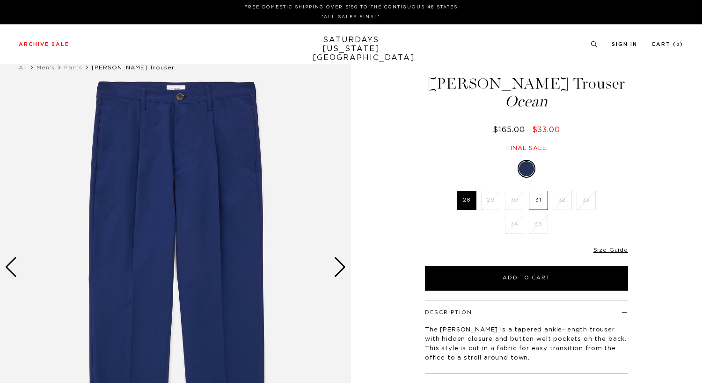 The height and width of the screenshot is (383, 702). Describe the element at coordinates (73, 67) in the screenshot. I see `a: Pants` at that location.